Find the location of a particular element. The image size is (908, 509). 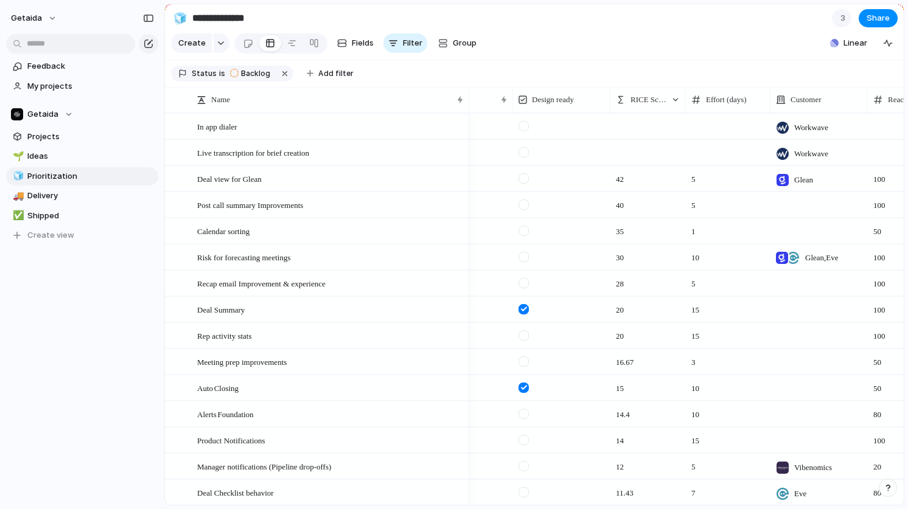

span: Design ready is located at coordinates (552, 100).